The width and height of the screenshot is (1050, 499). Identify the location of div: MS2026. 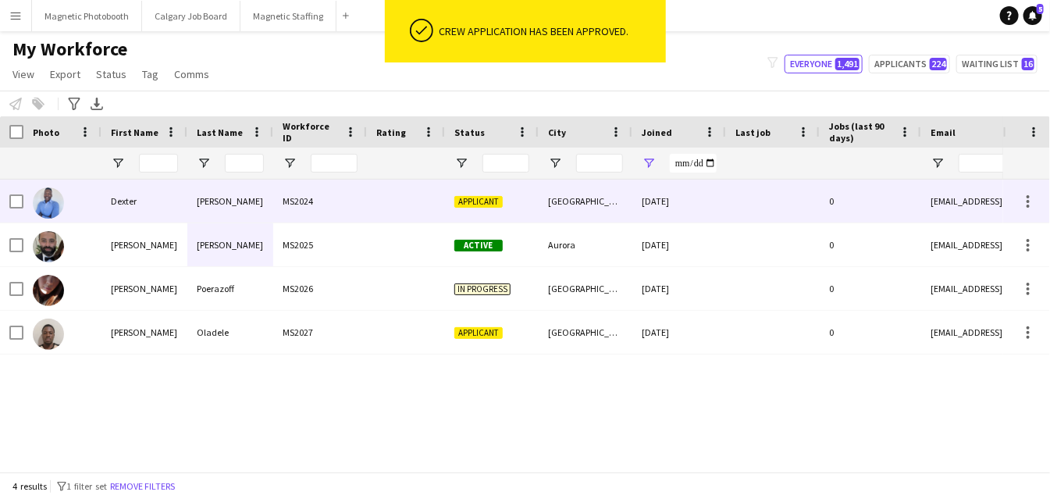
(320, 288).